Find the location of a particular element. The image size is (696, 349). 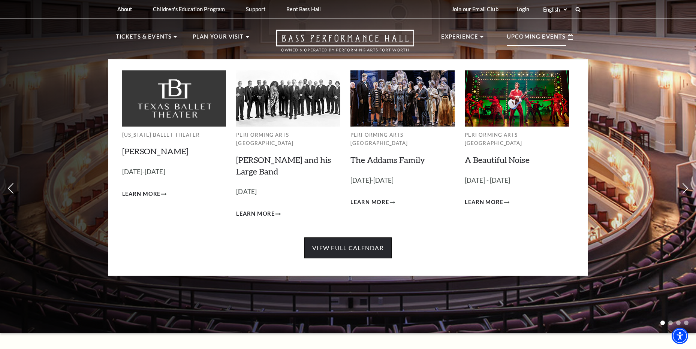

a: View Full Calendar is located at coordinates (348, 248).